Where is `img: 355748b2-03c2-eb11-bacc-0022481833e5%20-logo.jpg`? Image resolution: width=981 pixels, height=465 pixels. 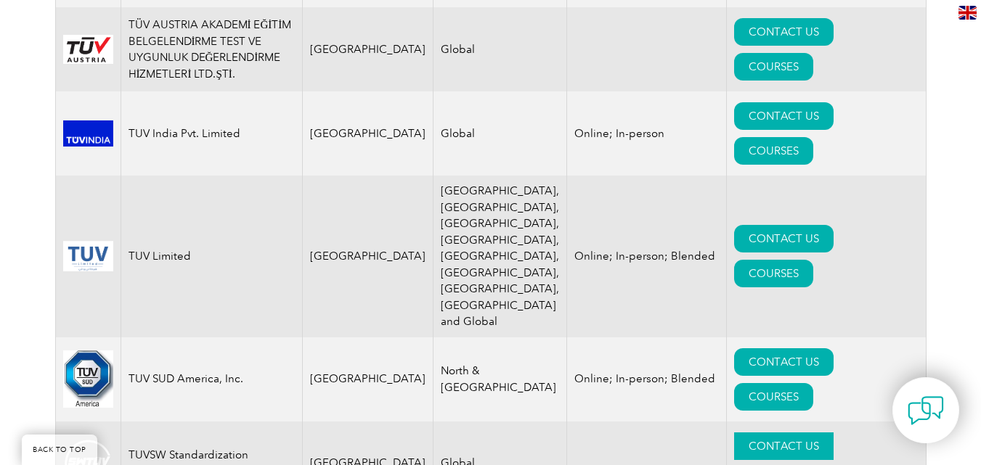
img: 355748b2-03c2-eb11-bacc-0022481833e5%20-logo.jpg is located at coordinates (88, 379).